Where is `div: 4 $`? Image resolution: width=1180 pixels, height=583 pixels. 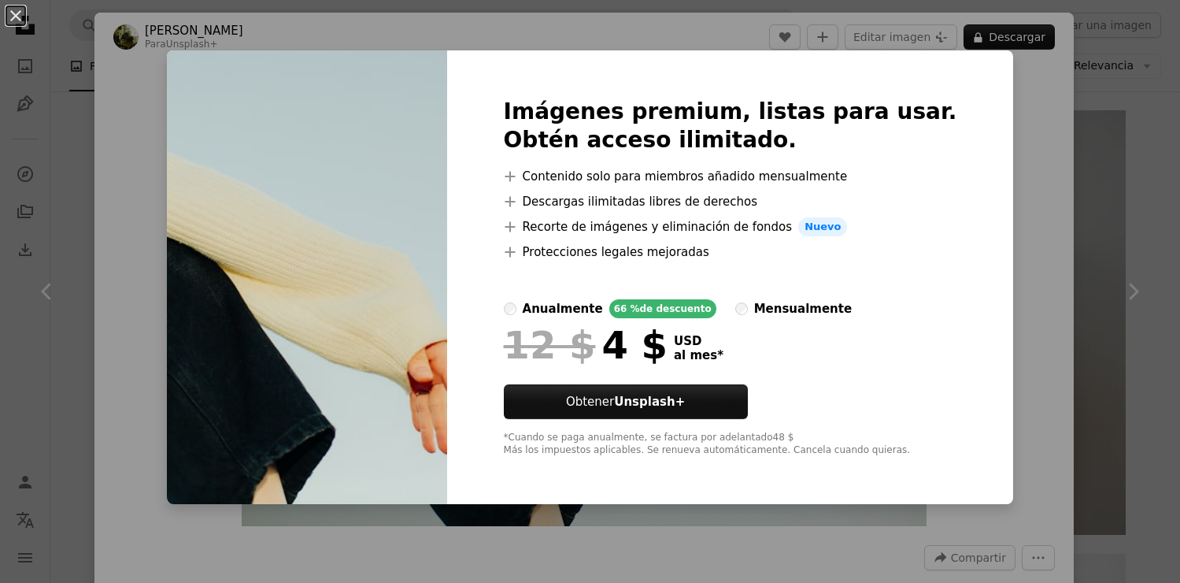
div: 4 $ is located at coordinates (586, 345).